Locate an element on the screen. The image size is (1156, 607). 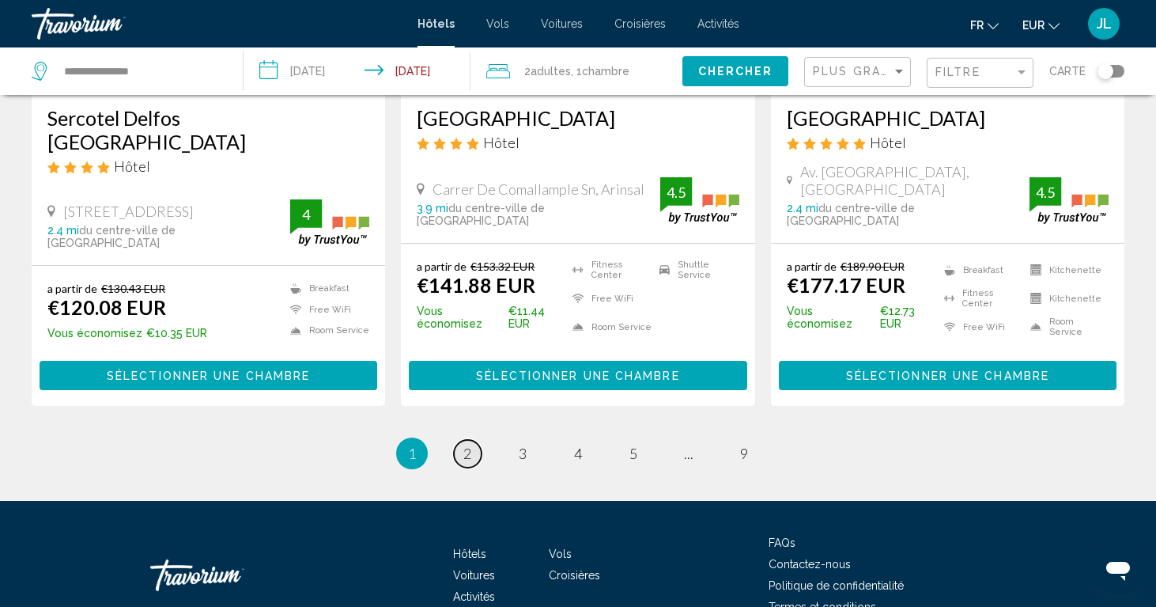
mat-select: Sort by is located at coordinates (860, 72).